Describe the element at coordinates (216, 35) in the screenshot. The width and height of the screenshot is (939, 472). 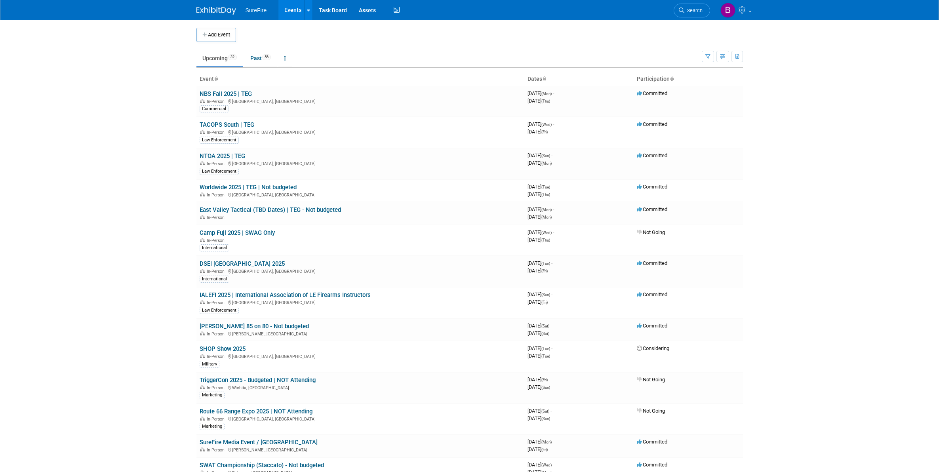
I see `button: Add Event` at that location.